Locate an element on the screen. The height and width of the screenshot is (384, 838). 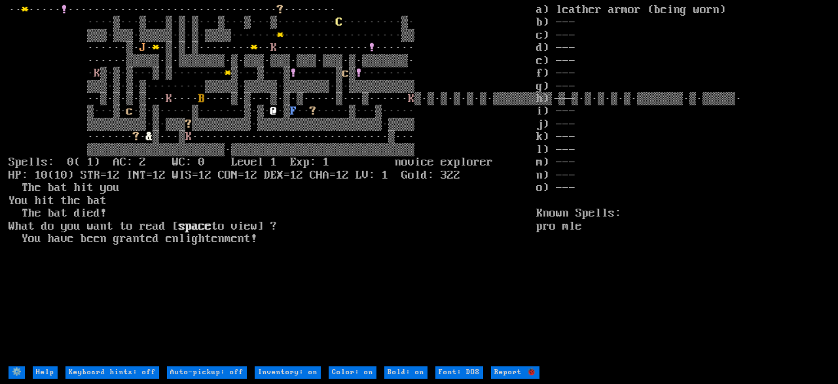
input: Keyboard hints: off is located at coordinates (112, 373).